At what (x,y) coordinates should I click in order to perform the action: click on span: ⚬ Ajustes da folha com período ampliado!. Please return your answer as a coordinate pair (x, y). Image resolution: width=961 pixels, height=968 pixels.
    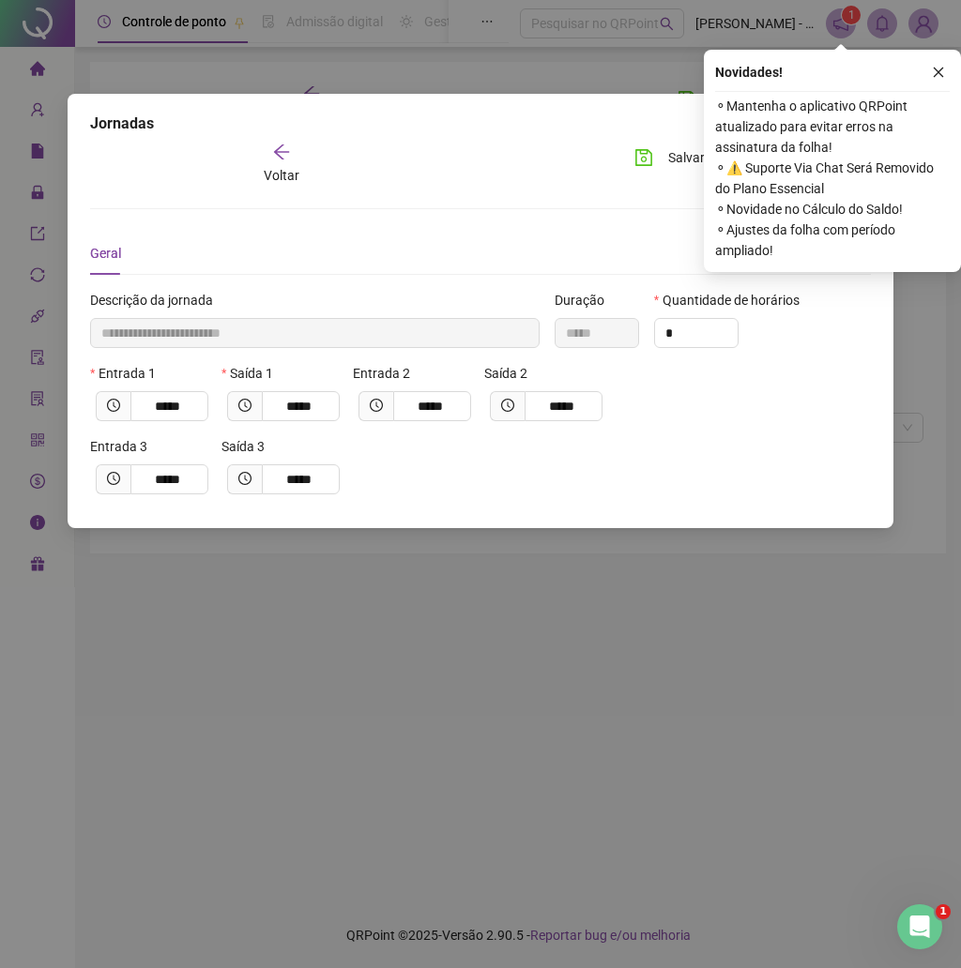
    Looking at the image, I should click on (832, 240).